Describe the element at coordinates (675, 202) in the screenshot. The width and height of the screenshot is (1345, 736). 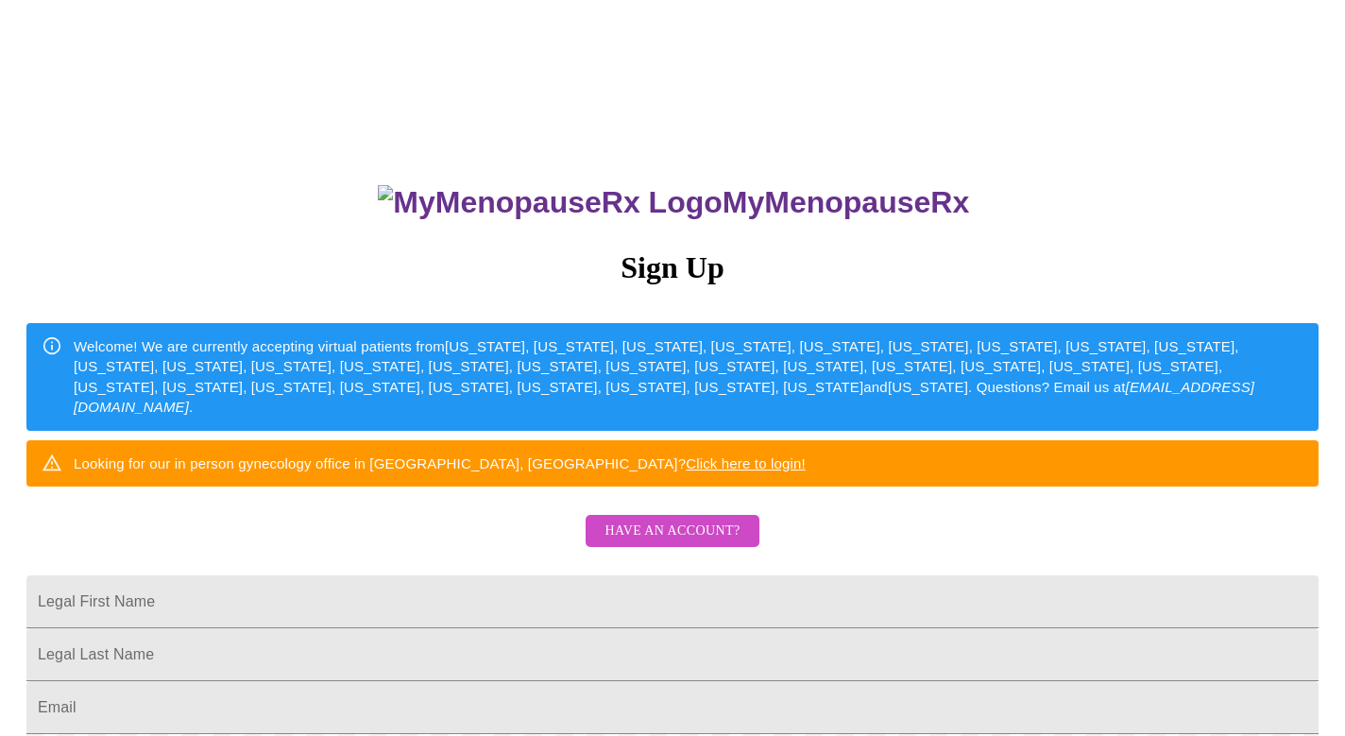
I see `h3: MyMenopauseRx` at that location.